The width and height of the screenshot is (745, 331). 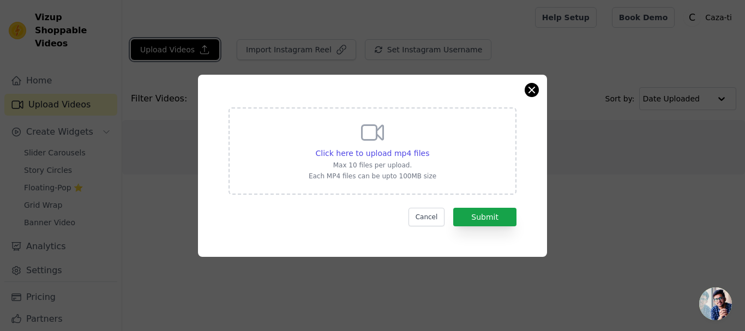 I want to click on p: Each MP4 files can be upto 100MB size, so click(x=373, y=176).